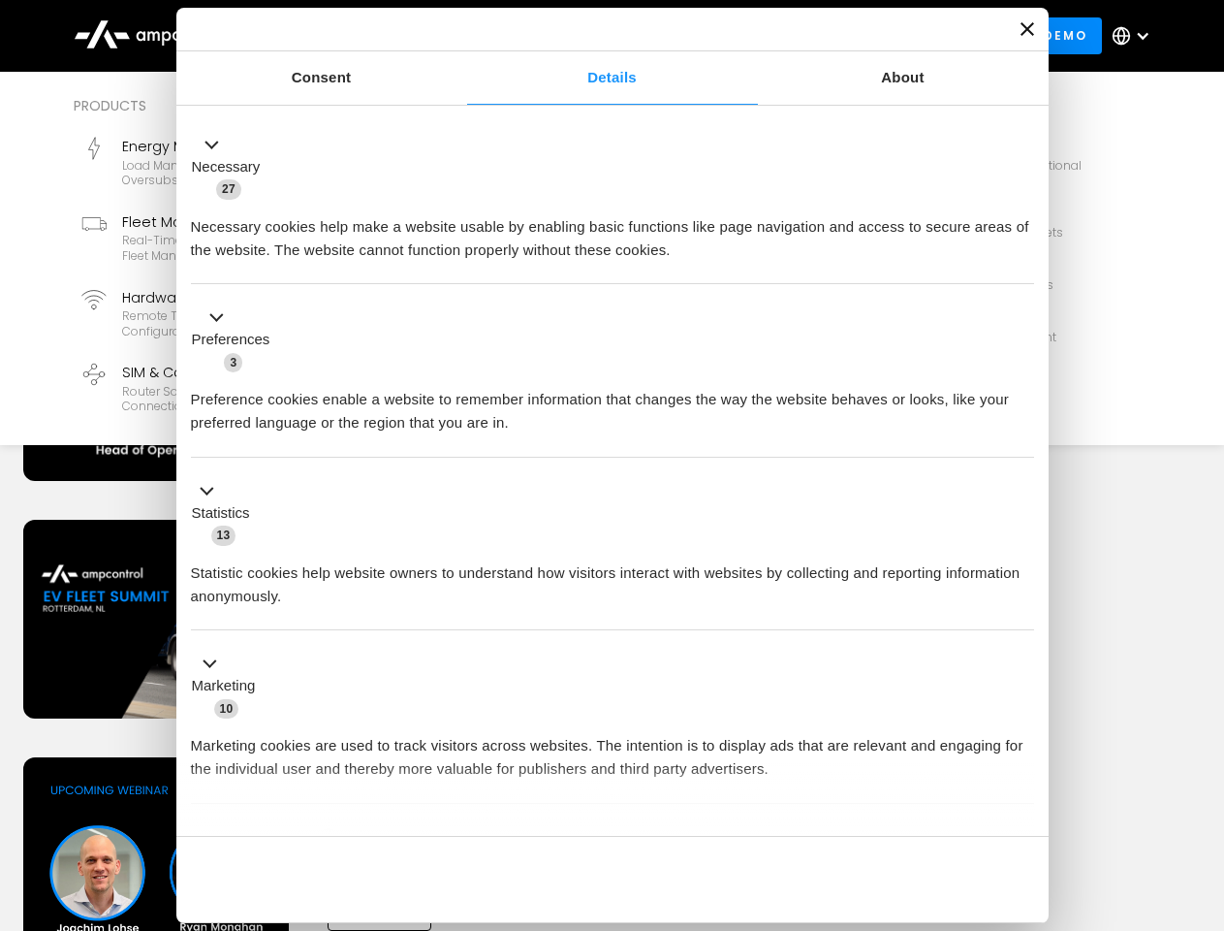  I want to click on span: 13, so click(224, 535).